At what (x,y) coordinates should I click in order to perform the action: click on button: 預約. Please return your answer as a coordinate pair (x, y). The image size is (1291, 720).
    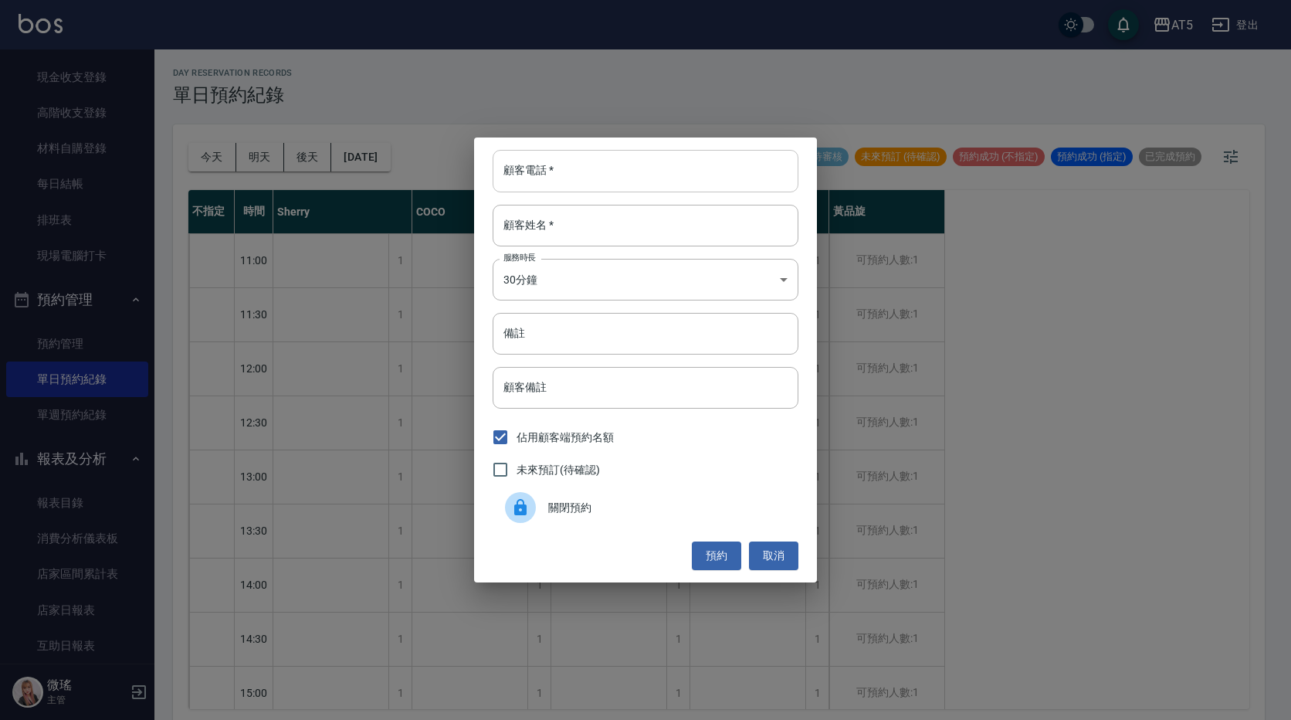
    Looking at the image, I should click on (717, 555).